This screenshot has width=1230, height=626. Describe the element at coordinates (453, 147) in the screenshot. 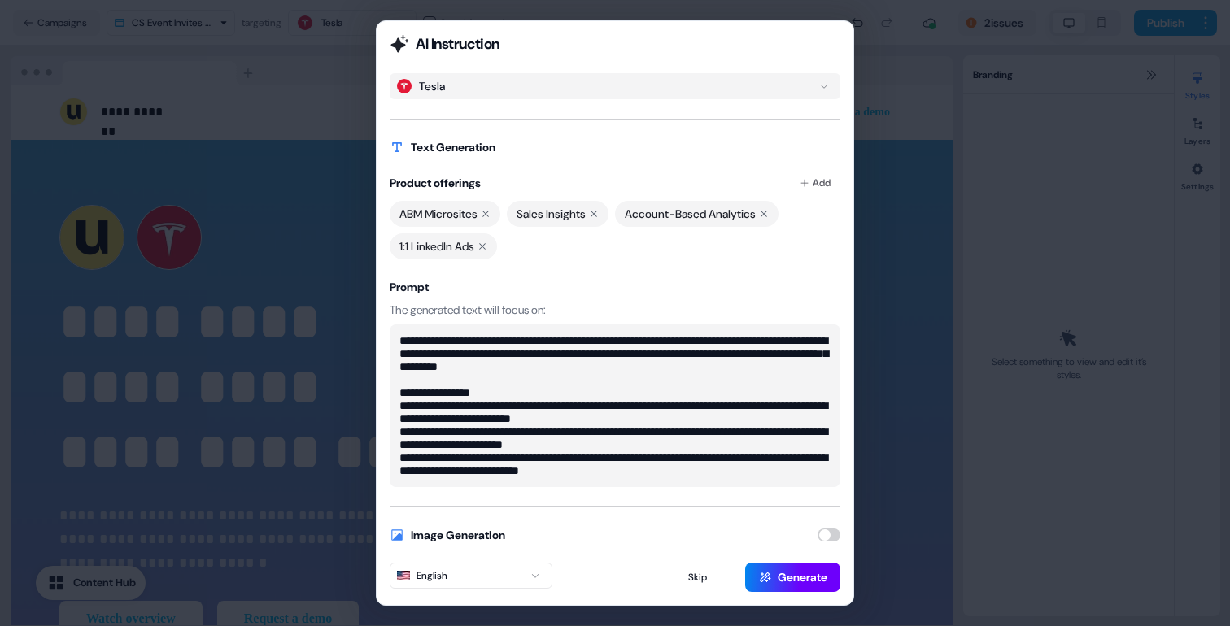

I see `h2: Text Generation` at that location.